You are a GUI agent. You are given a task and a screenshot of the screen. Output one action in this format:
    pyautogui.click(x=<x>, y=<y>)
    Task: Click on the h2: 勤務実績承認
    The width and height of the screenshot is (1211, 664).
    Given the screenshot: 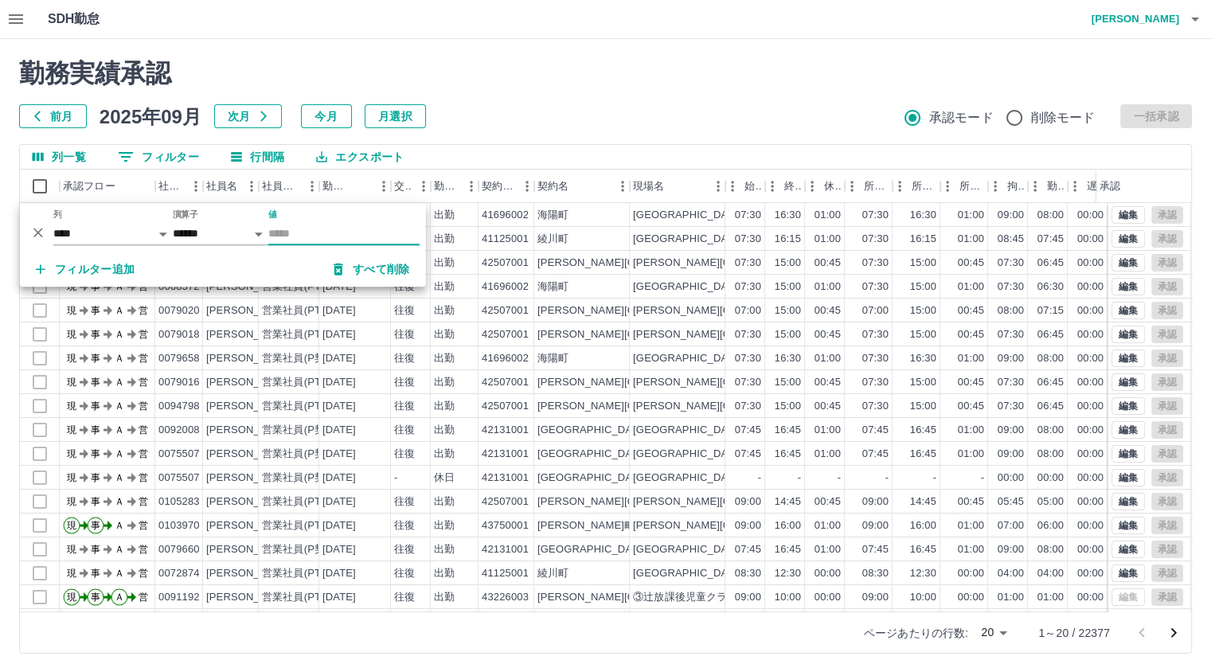 What is the action you would take?
    pyautogui.click(x=605, y=73)
    